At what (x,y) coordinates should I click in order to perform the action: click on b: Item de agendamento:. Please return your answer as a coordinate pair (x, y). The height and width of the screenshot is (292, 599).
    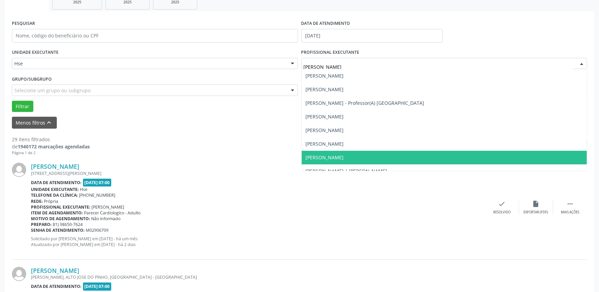
    Looking at the image, I should click on (57, 213).